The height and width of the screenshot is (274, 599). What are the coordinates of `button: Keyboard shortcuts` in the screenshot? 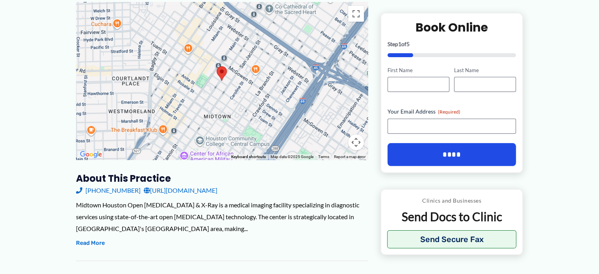 It's located at (249, 157).